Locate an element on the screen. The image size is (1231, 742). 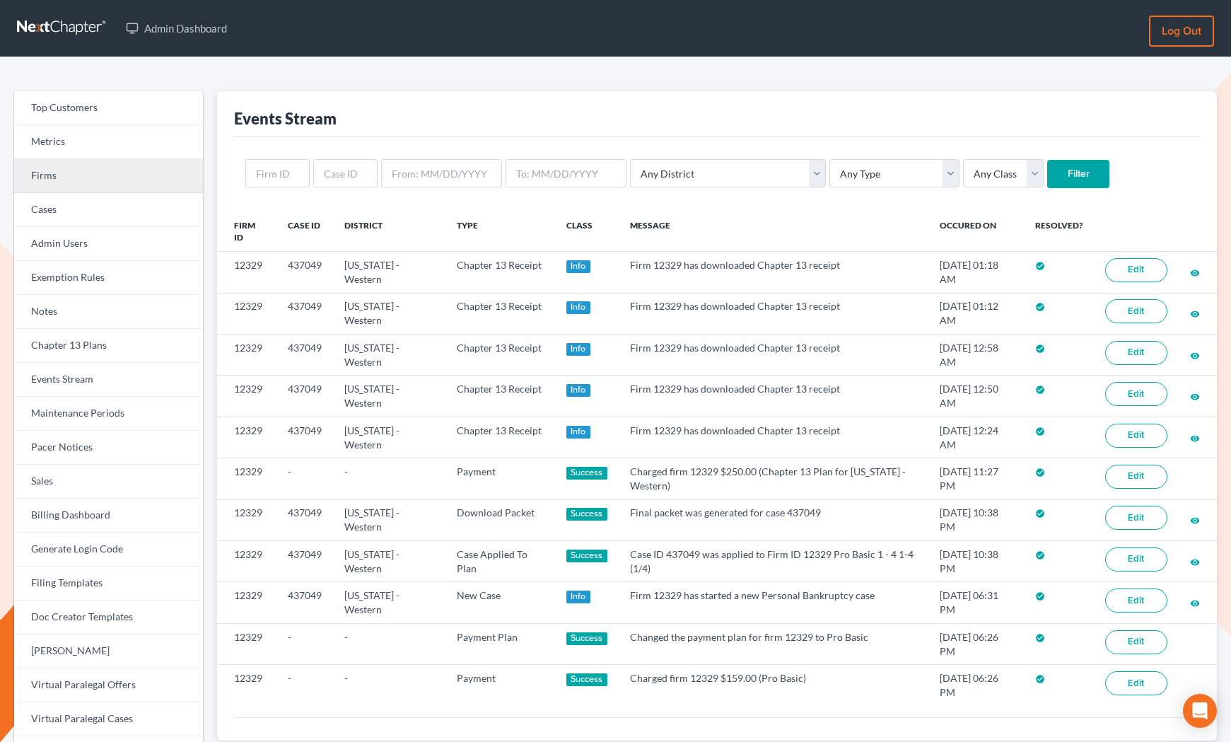
a: Exemption Rules is located at coordinates (108, 278).